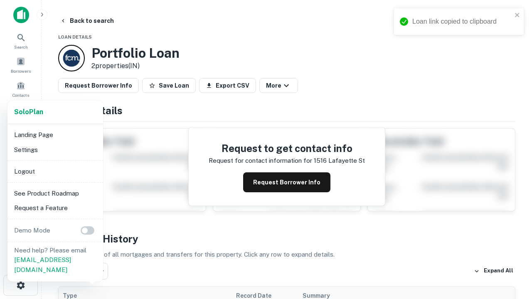 The image size is (532, 299). Describe the element at coordinates (518, 15) in the screenshot. I see `button: close` at that location.